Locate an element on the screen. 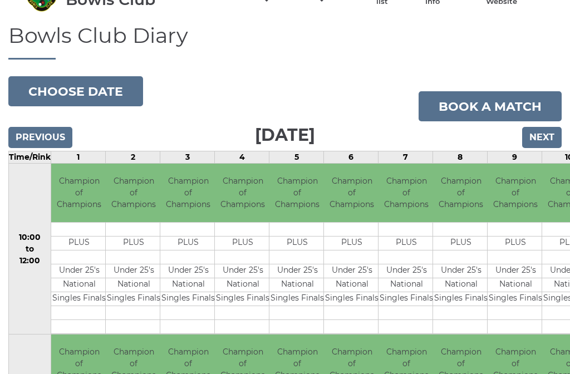 The height and width of the screenshot is (374, 570). td: 2 is located at coordinates (133, 157).